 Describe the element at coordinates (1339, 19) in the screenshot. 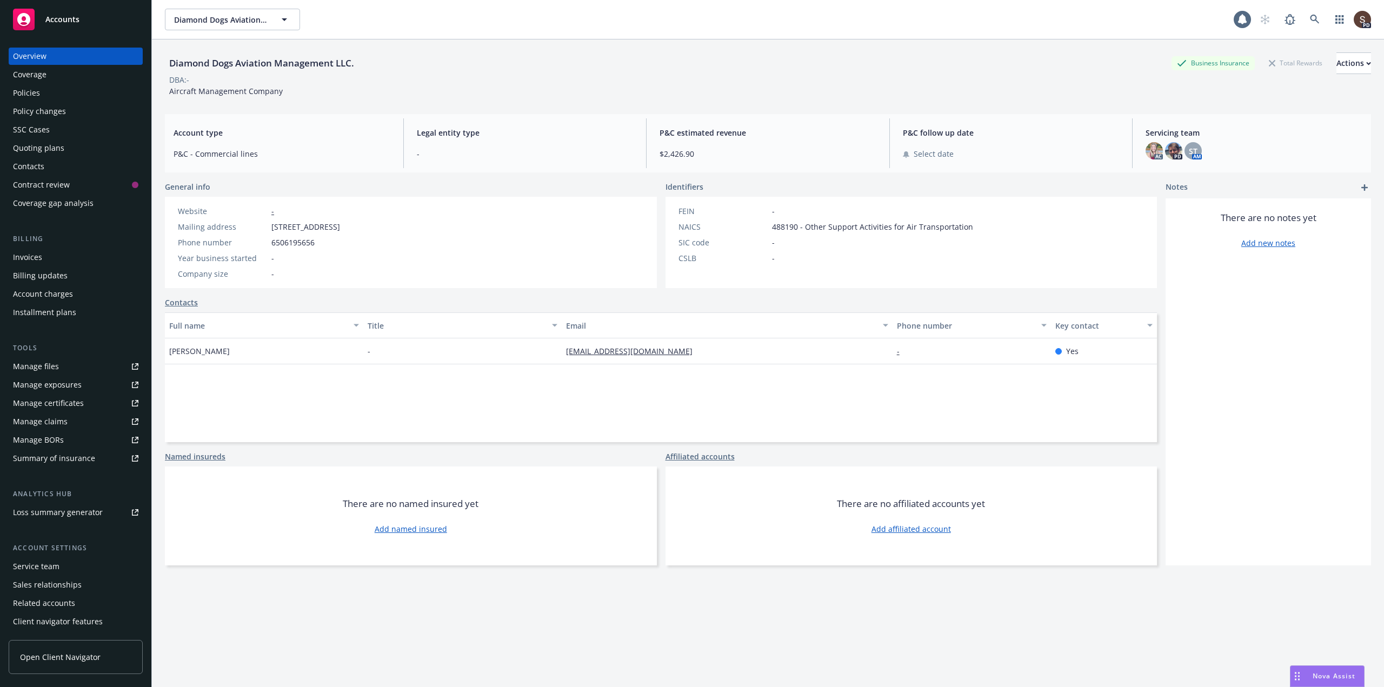

I see `a: Switch app` at that location.